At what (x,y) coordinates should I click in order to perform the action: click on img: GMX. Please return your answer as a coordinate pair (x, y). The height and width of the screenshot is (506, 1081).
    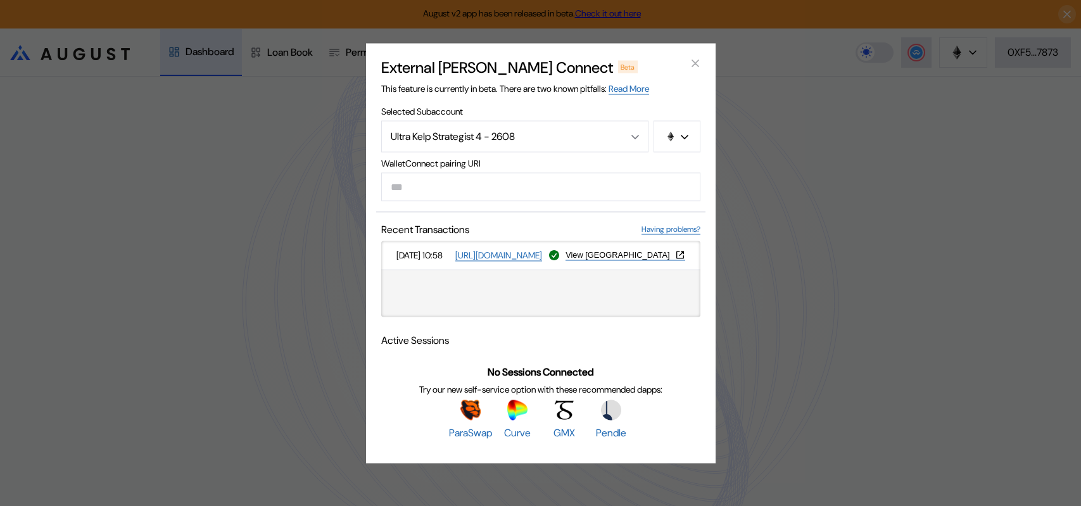
    Looking at the image, I should click on (564, 410).